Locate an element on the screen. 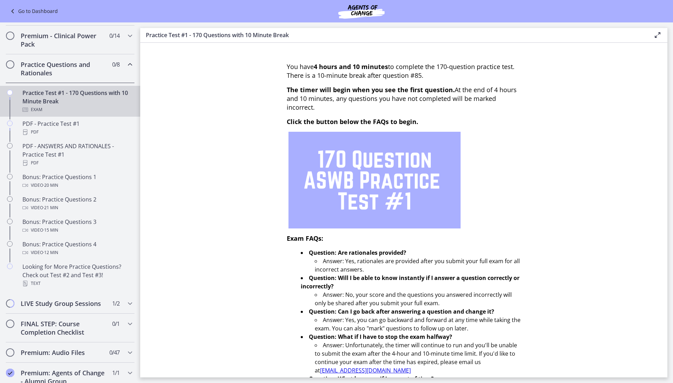 This screenshot has width=673, height=383. div: Bonus: Practice Questions 1 is located at coordinates (77, 181).